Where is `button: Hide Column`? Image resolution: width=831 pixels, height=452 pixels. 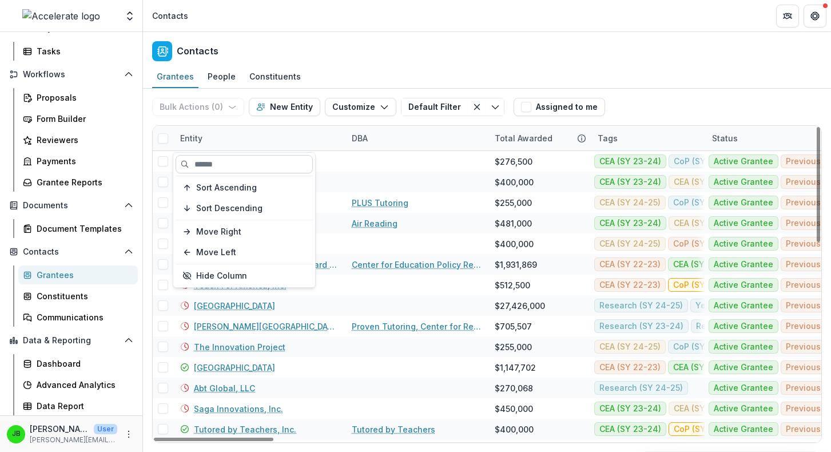 button: Hide Column is located at coordinates (244, 276).